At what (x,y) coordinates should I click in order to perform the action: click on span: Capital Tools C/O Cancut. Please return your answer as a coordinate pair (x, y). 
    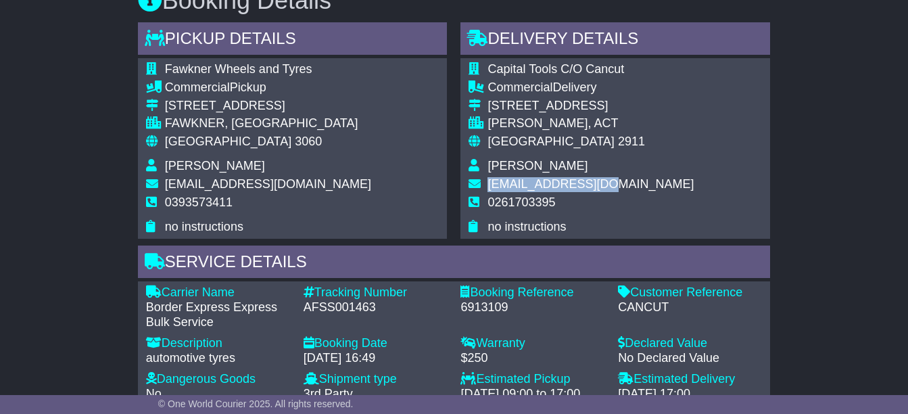
    Looking at the image, I should click on (556, 69).